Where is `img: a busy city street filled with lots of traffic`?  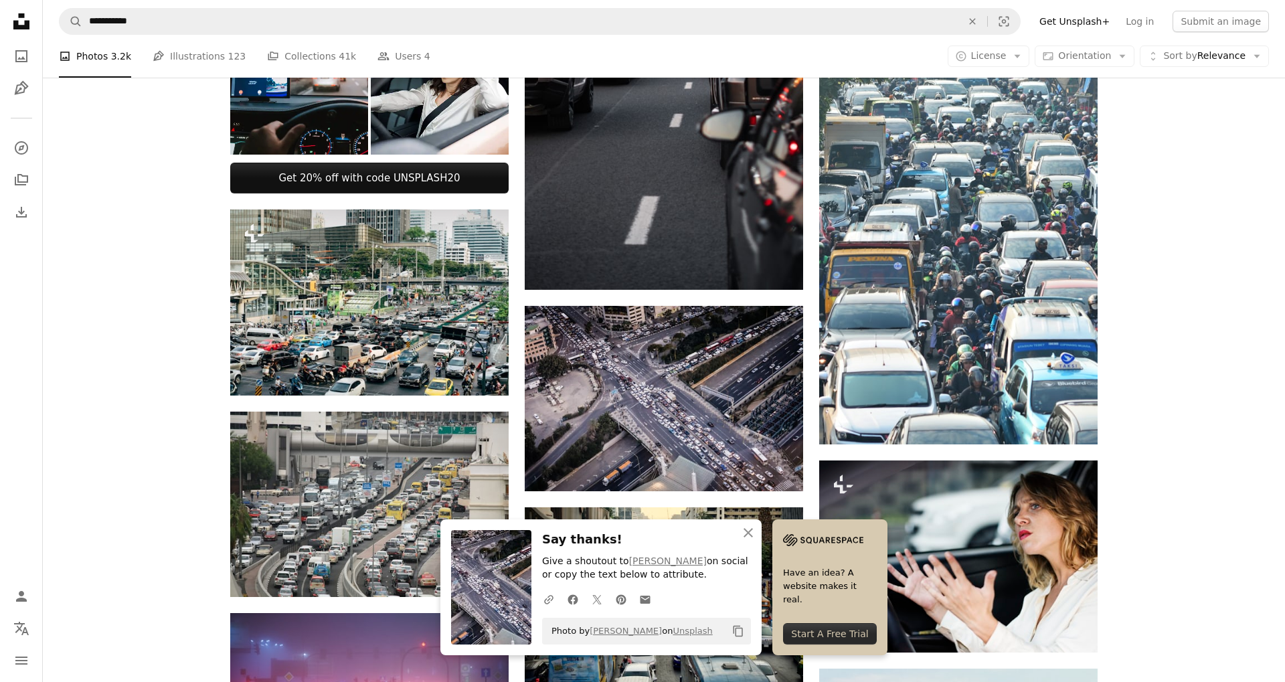 img: a busy city street filled with lots of traffic is located at coordinates (370, 303).